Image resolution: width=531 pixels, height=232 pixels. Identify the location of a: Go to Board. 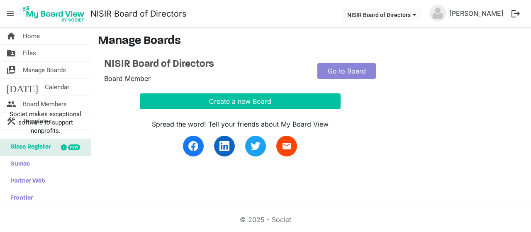
(346, 71).